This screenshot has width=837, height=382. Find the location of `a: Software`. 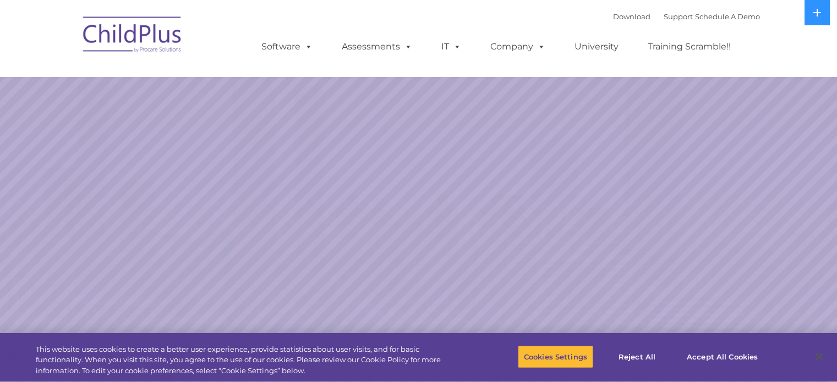

a: Software is located at coordinates (287, 47).